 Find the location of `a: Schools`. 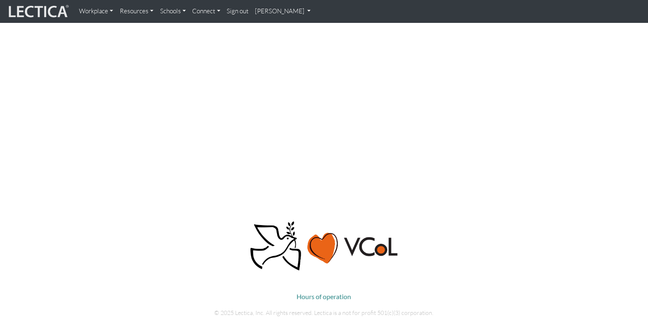

a: Schools is located at coordinates (173, 11).